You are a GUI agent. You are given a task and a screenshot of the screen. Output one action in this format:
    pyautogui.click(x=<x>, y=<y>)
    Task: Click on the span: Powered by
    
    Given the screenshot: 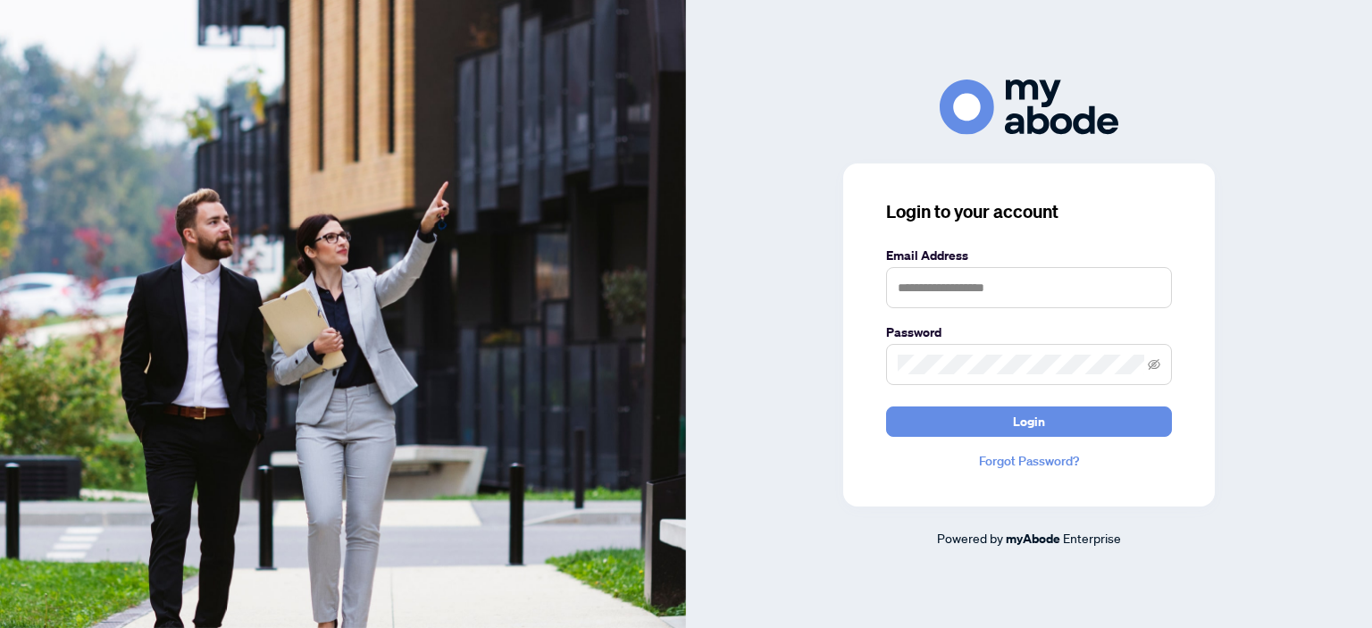 What is the action you would take?
    pyautogui.click(x=970, y=538)
    